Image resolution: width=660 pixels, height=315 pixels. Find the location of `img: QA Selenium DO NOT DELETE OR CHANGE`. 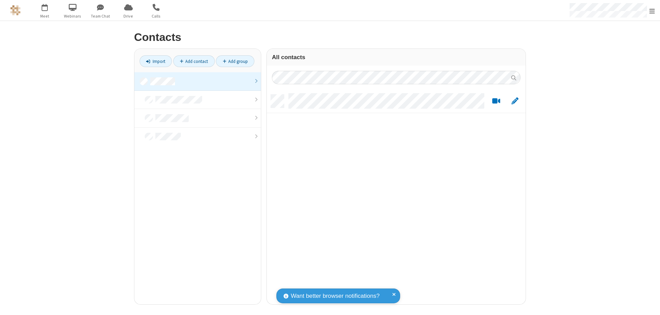

img: QA Selenium DO NOT DELETE OR CHANGE is located at coordinates (15, 10).